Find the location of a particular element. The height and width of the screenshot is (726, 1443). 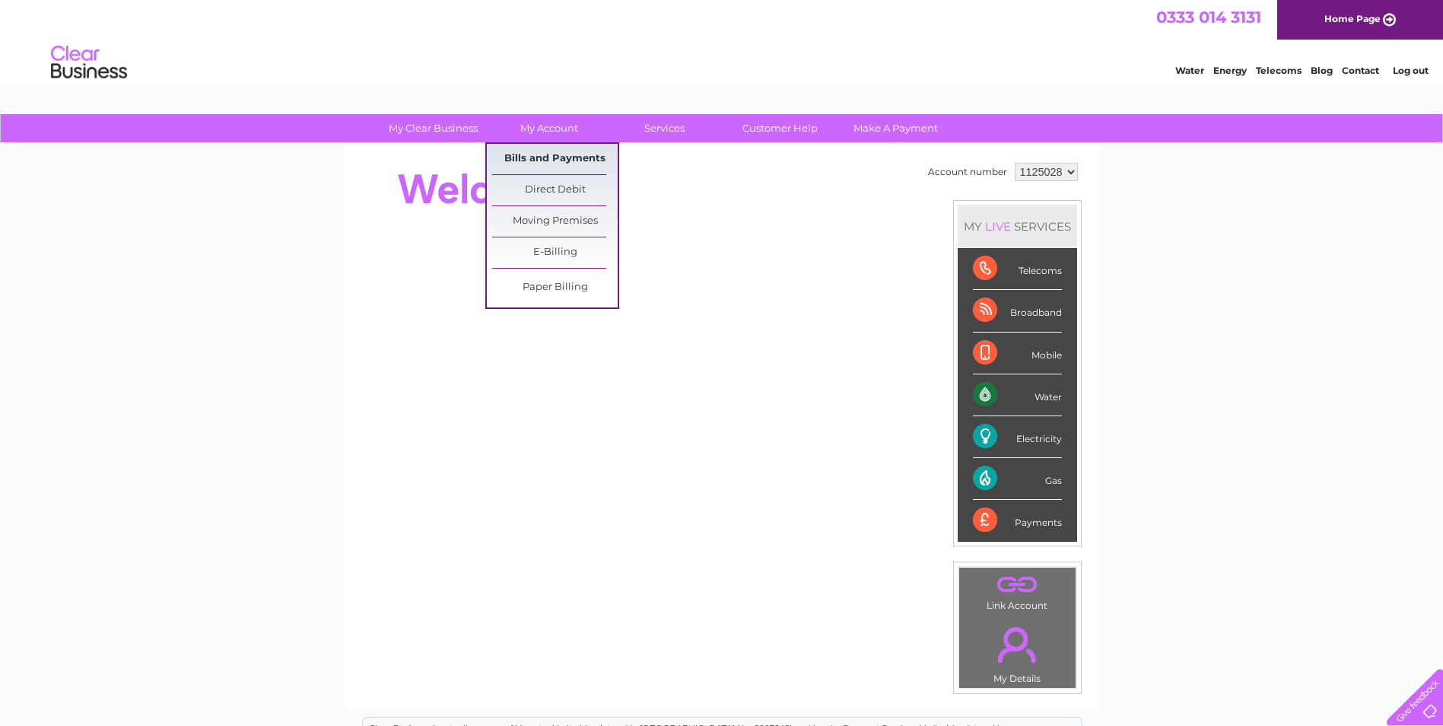

a: Direct Debit is located at coordinates (554, 190).